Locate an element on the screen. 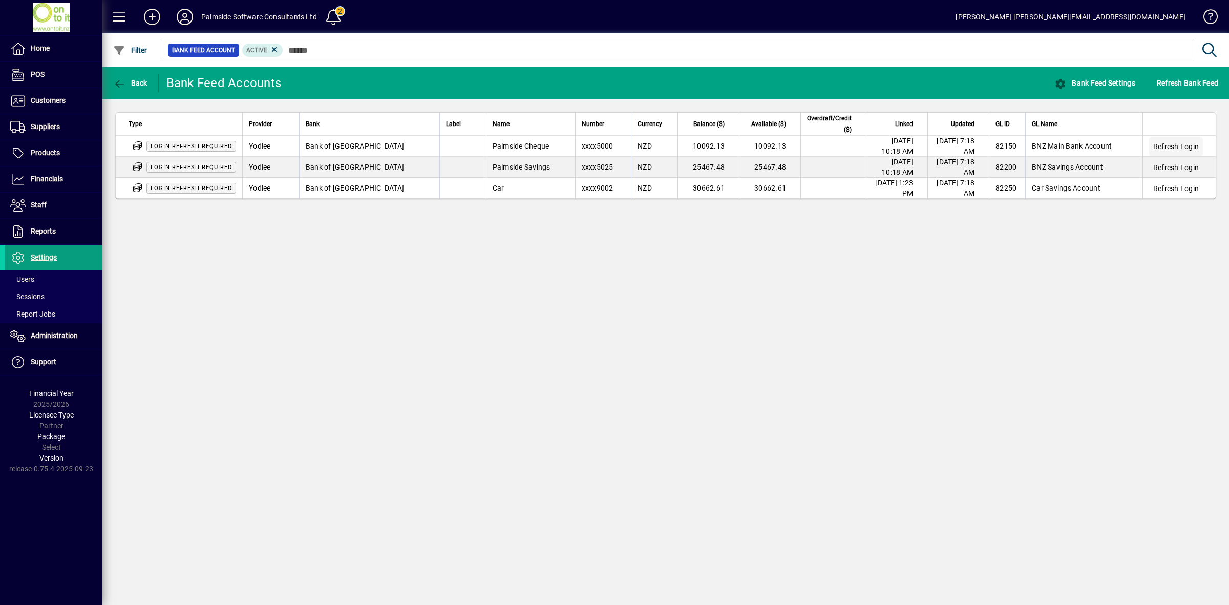 The image size is (1229, 605). span: Home is located at coordinates (40, 48).